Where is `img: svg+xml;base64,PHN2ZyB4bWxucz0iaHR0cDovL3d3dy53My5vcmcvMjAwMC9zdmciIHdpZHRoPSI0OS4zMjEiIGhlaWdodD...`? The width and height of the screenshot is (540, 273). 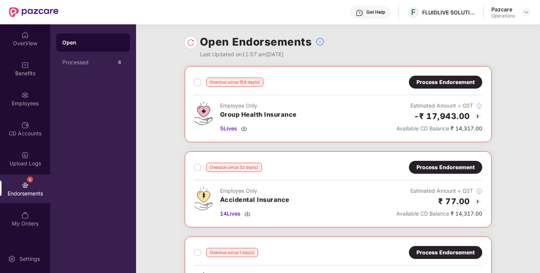
img: svg+xml;base64,PHN2ZyB4bWxucz0iaHR0cDovL3d3dy53My5vcmcvMjAwMC9zdmciIHdpZHRoPSI0OS4zMjEiIGhlaWdodD... is located at coordinates (203, 198).